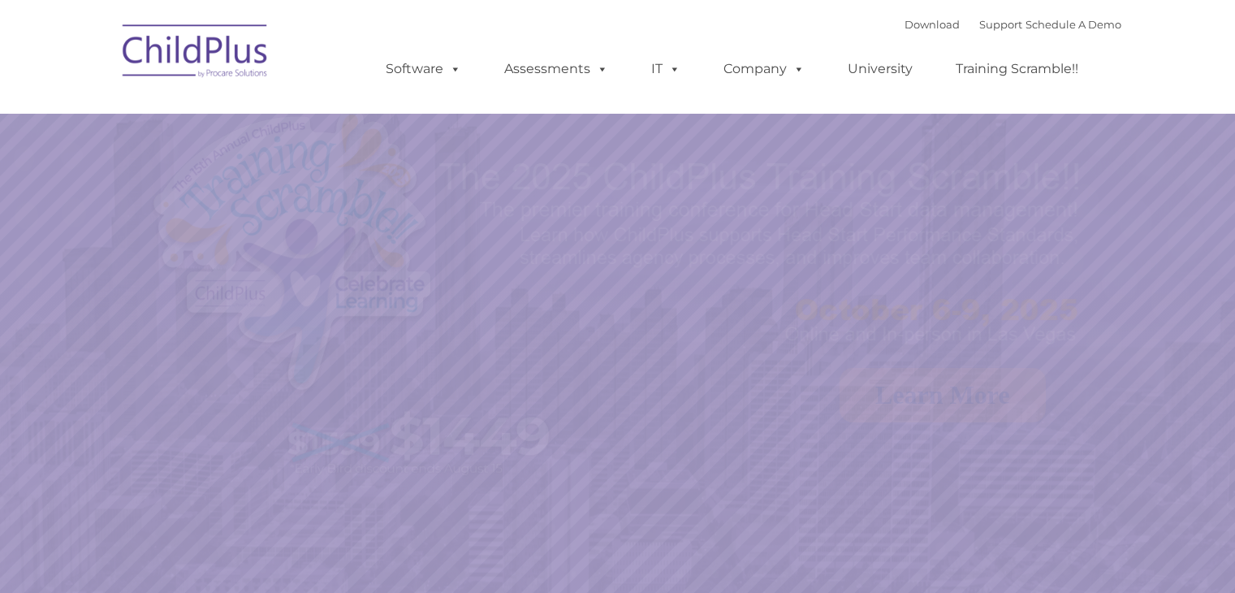 The width and height of the screenshot is (1235, 593). What do you see at coordinates (556, 69) in the screenshot?
I see `a: Assessments` at bounding box center [556, 69].